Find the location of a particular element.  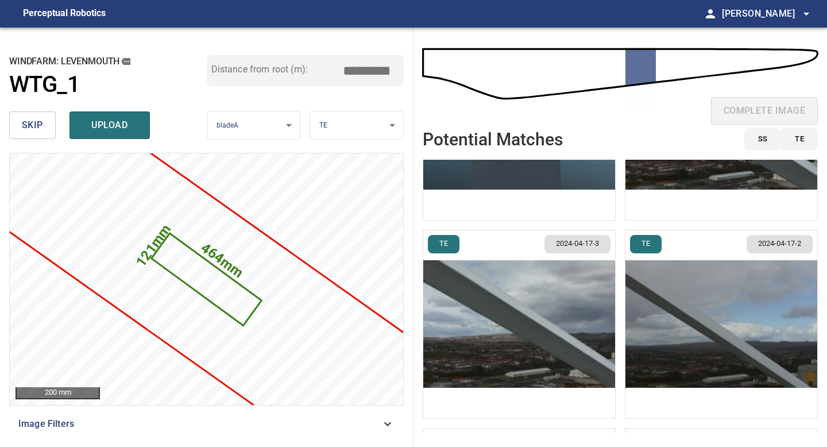

button: upload is located at coordinates (110, 125).